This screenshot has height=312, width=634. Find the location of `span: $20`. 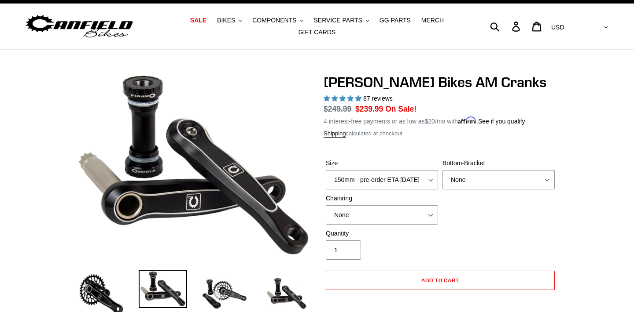

span: $20 is located at coordinates (429, 121).